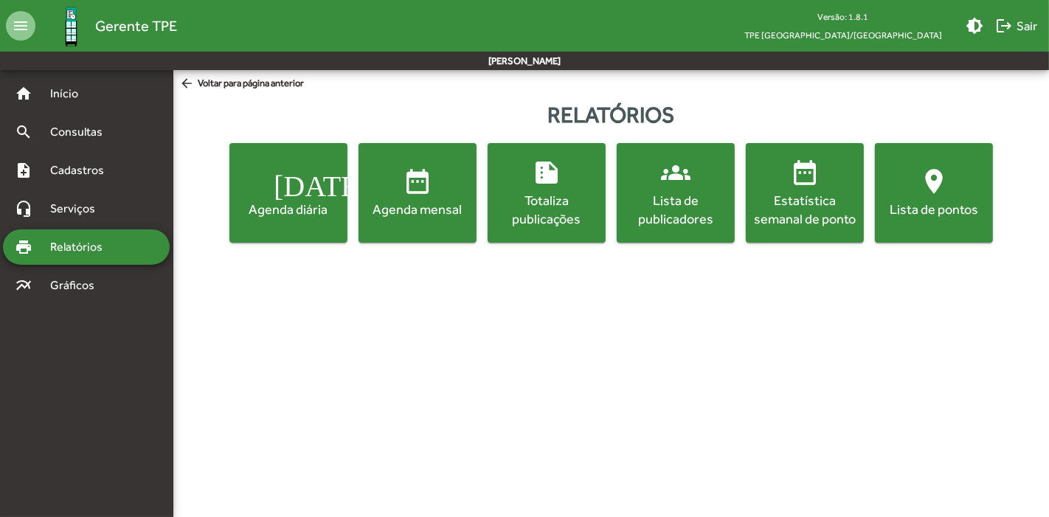  What do you see at coordinates (106, 26) in the screenshot?
I see `a: Gerente TPE` at bounding box center [106, 26].